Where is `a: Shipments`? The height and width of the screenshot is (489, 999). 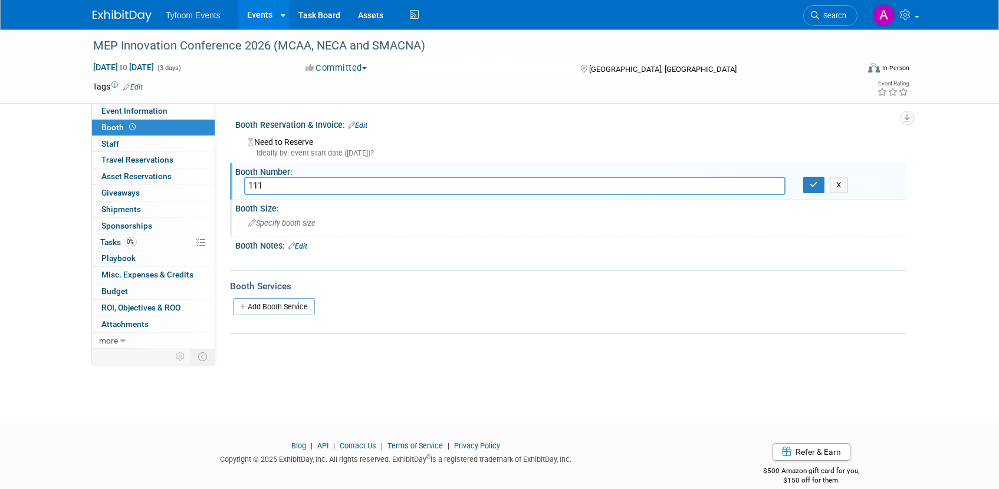
a: Shipments is located at coordinates (153, 209).